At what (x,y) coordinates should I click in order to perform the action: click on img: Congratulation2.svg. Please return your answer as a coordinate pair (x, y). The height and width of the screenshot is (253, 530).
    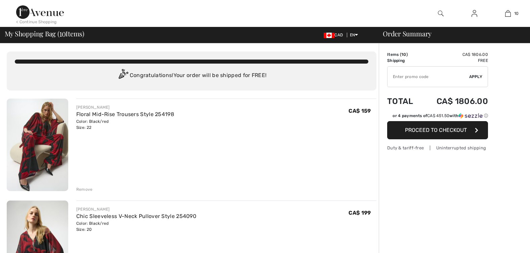
    Looking at the image, I should click on (123, 76).